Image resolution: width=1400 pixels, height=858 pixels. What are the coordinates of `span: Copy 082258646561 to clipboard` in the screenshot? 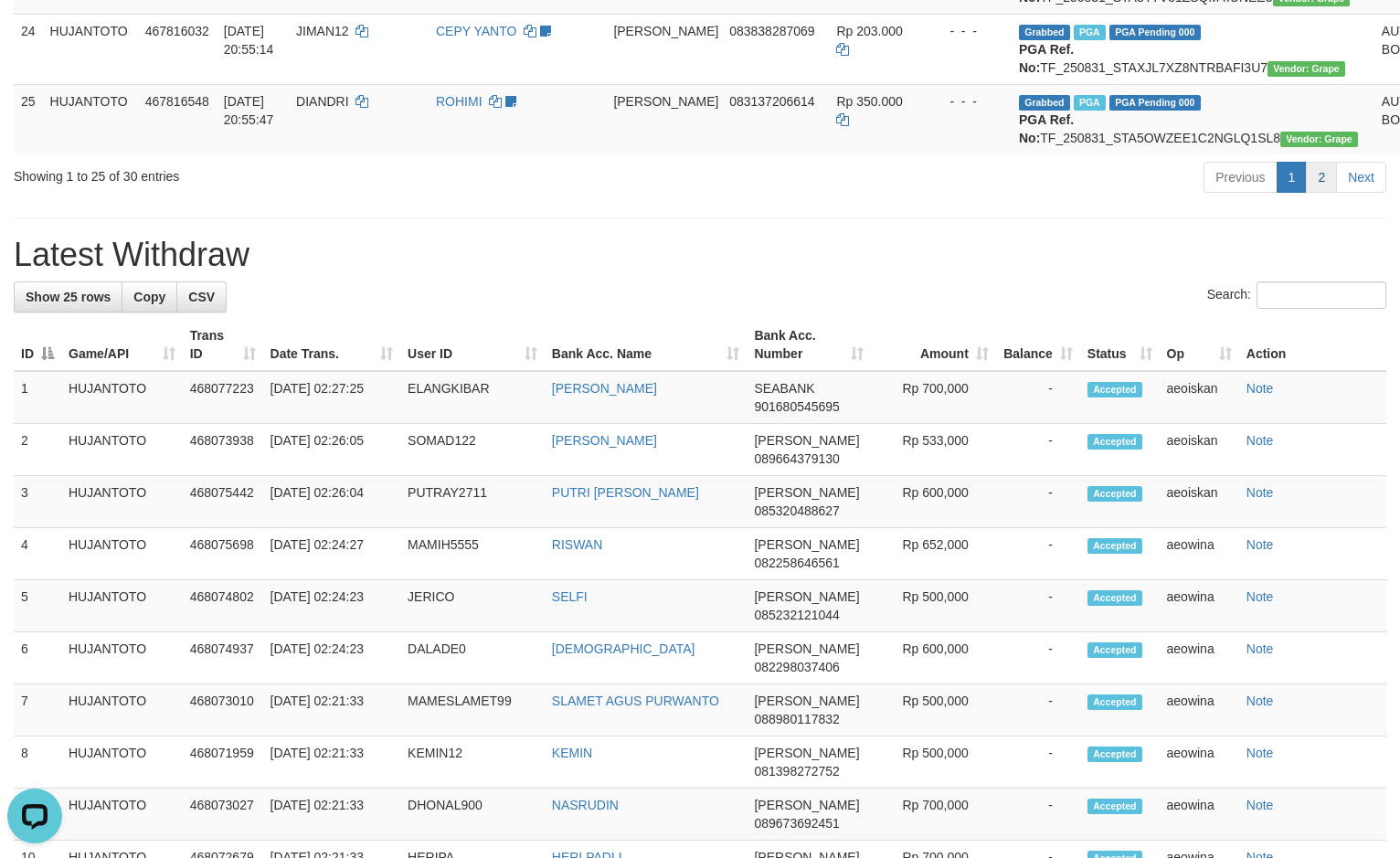 It's located at (796, 562).